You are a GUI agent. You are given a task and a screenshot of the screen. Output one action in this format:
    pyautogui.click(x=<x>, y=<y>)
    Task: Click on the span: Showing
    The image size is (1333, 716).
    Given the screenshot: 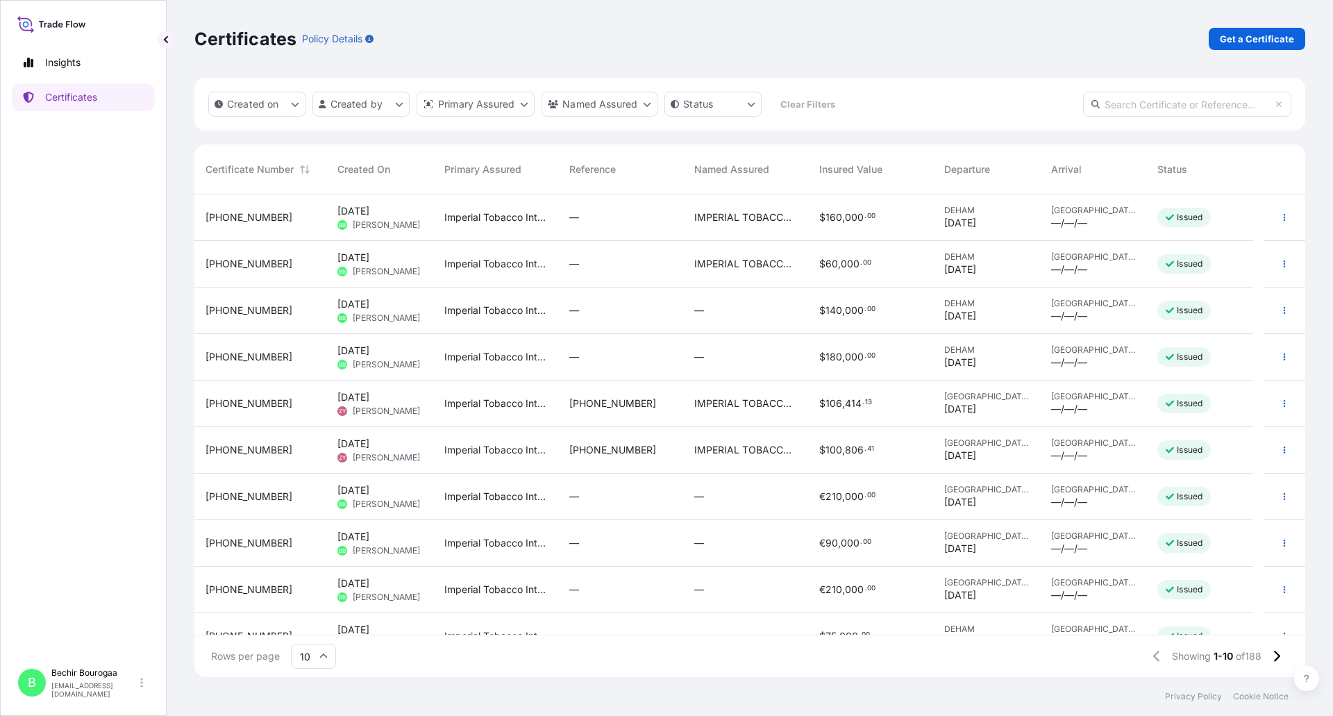 What is the action you would take?
    pyautogui.click(x=1192, y=656)
    